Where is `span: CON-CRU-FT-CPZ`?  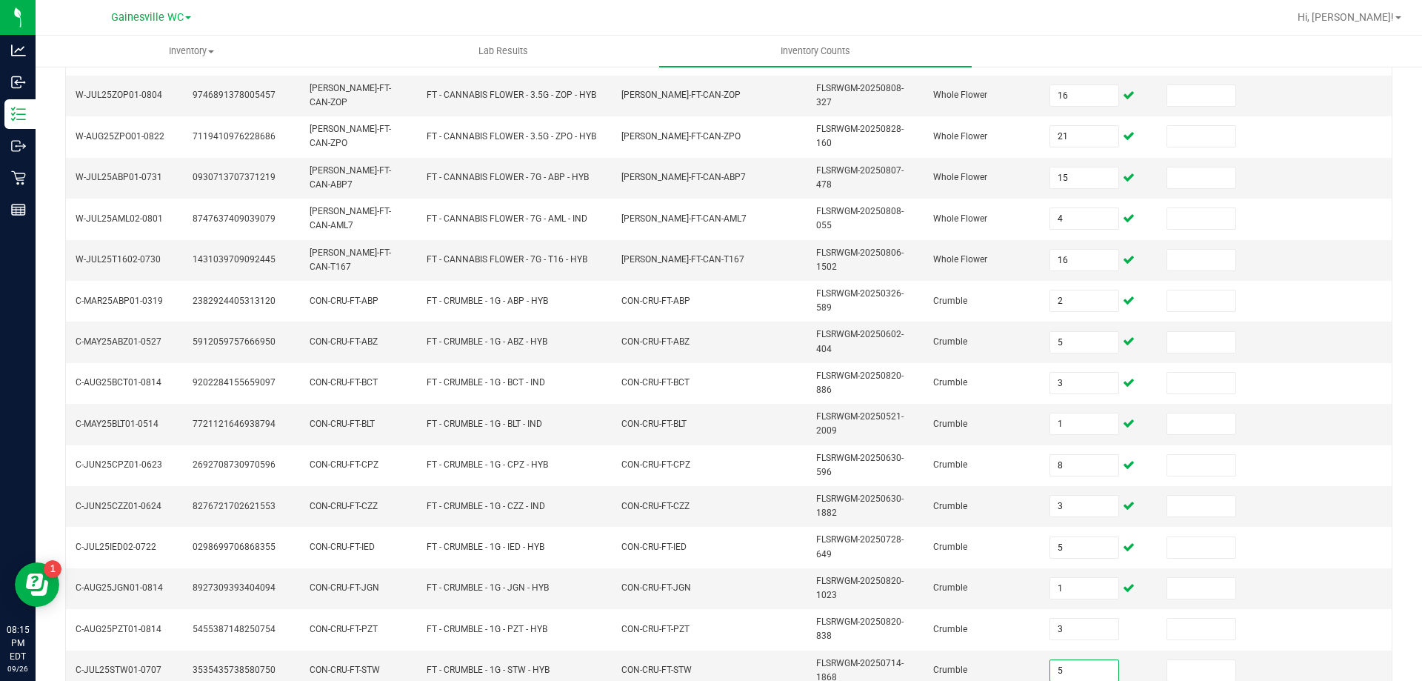 span: CON-CRU-FT-CPZ is located at coordinates (344, 464).